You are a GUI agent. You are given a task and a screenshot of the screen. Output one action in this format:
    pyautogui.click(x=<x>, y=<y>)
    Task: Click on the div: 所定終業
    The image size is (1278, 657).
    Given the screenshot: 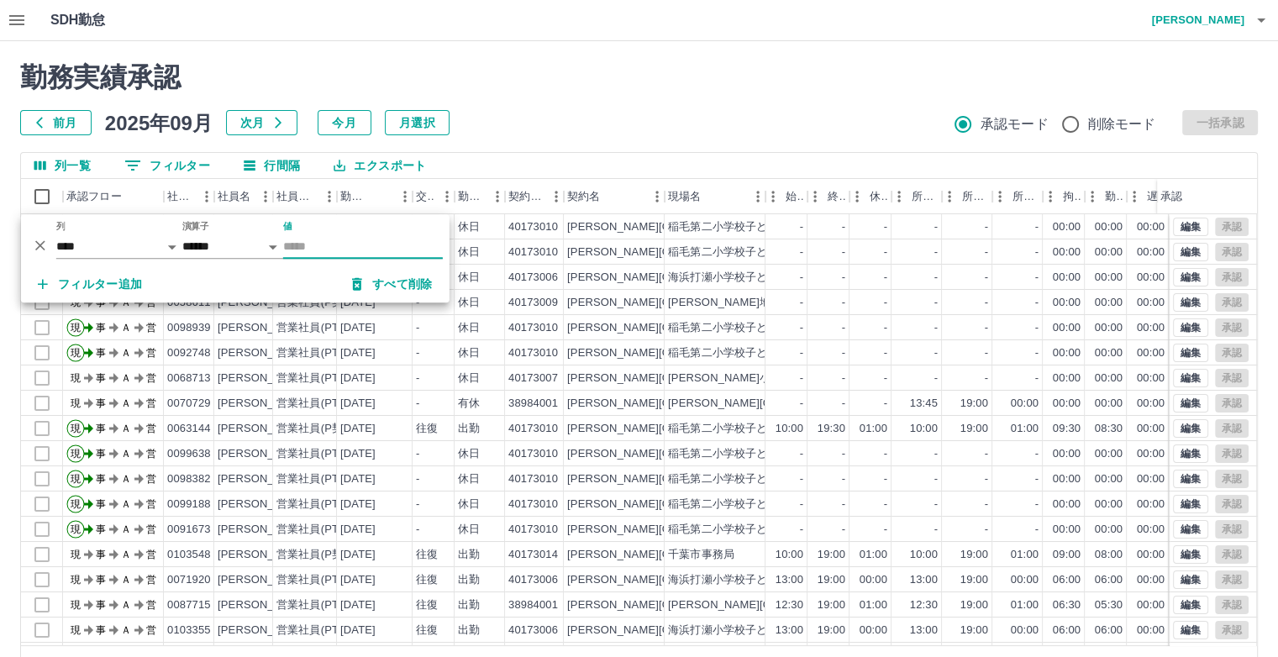 What is the action you would take?
    pyautogui.click(x=976, y=197)
    